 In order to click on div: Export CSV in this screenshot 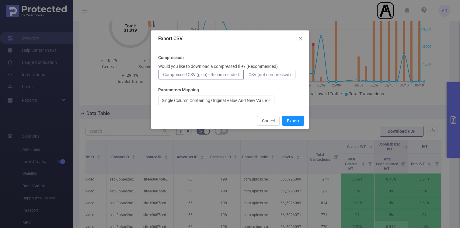, I will do `click(230, 39)`.